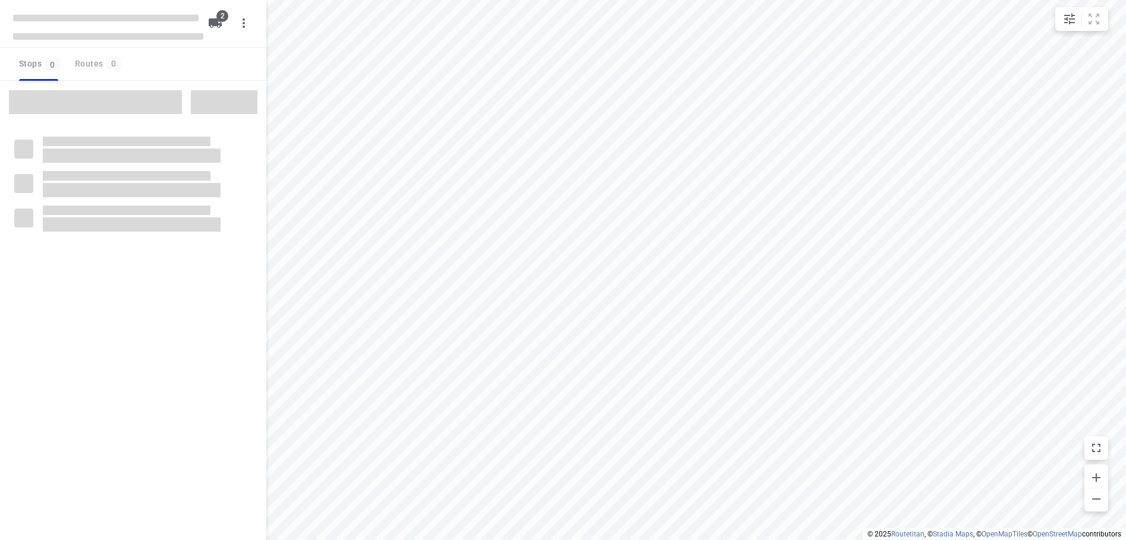  Describe the element at coordinates (908, 534) in the screenshot. I see `a: Routetitan` at that location.